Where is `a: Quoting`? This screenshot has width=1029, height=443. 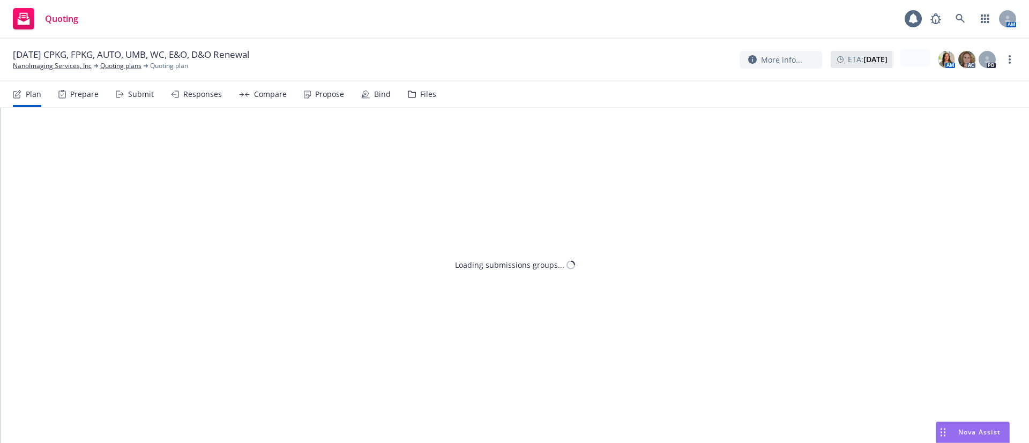
a: Quoting is located at coordinates (46, 19).